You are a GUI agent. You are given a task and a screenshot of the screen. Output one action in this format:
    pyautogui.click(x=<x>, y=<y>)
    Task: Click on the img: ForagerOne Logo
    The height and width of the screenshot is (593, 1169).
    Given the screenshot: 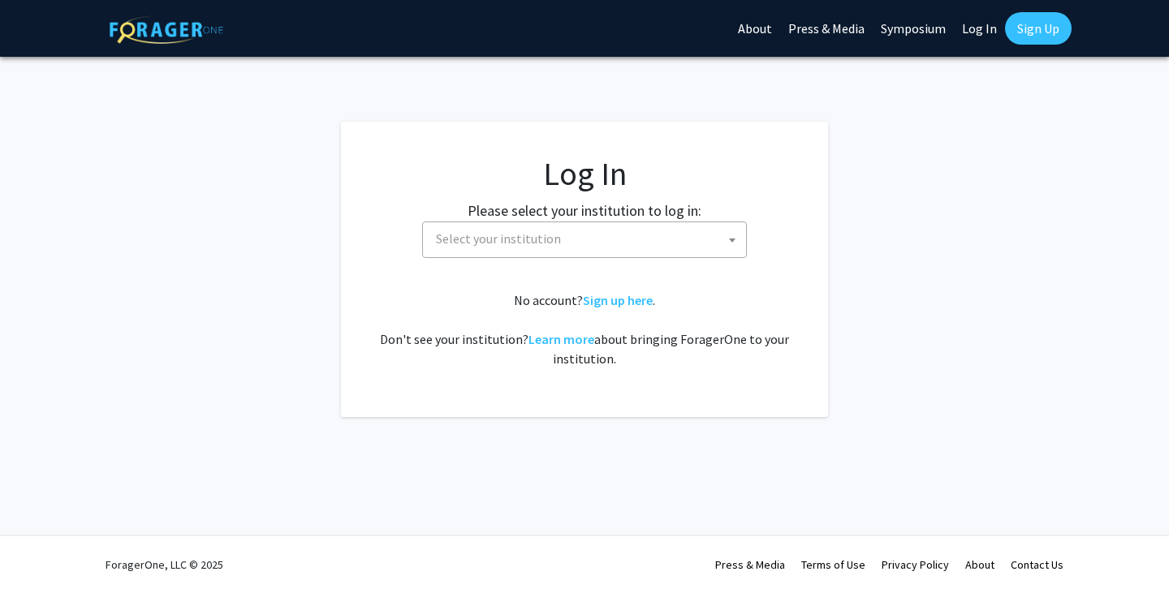 What is the action you would take?
    pyautogui.click(x=166, y=29)
    